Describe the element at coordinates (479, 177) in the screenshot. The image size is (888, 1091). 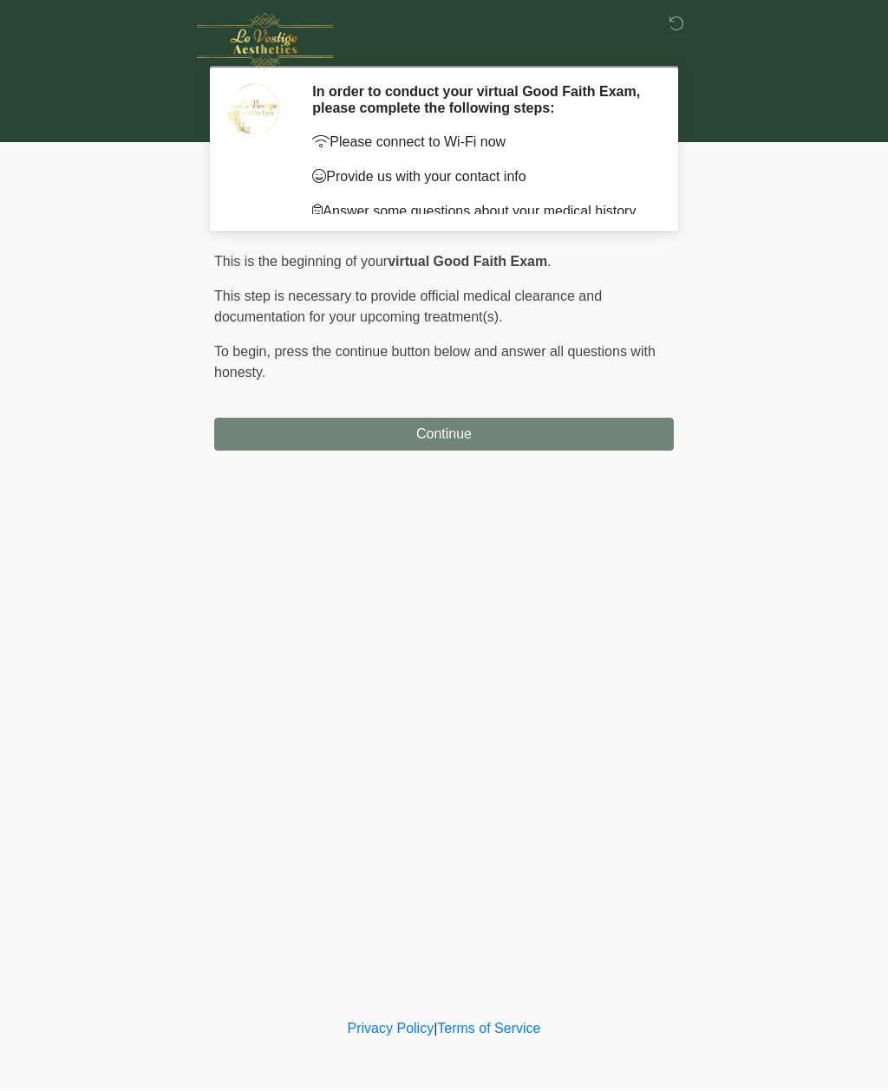
I see `p: Provide us with your contact info` at that location.